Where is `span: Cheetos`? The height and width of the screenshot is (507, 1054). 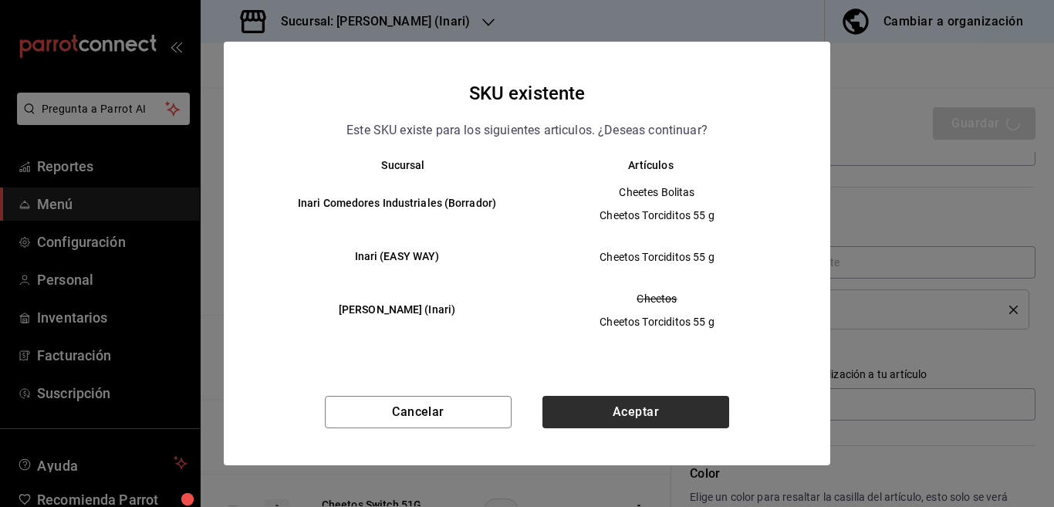 span: Cheetos is located at coordinates (657, 299).